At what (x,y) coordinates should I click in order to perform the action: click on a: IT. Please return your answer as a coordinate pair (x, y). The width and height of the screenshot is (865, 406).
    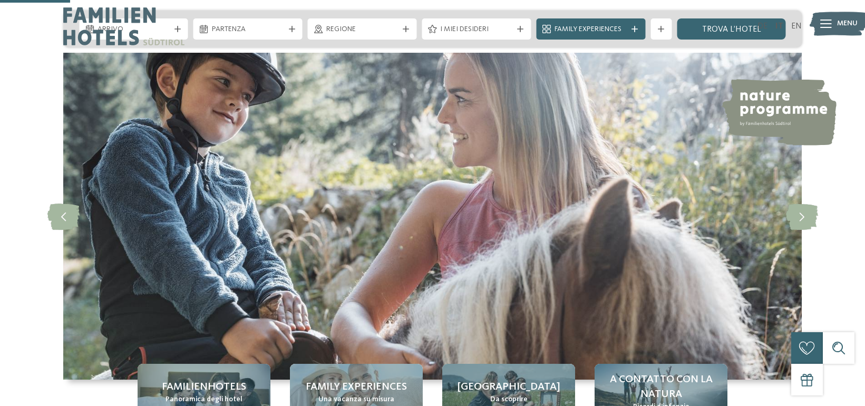
    Looking at the image, I should click on (779, 26).